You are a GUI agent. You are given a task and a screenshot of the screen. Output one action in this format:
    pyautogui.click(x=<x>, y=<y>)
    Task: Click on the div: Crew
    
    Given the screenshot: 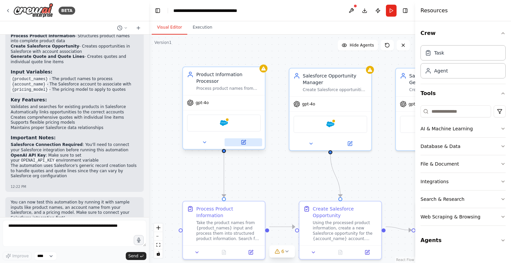 What is the action you would take?
    pyautogui.click(x=463, y=63)
    